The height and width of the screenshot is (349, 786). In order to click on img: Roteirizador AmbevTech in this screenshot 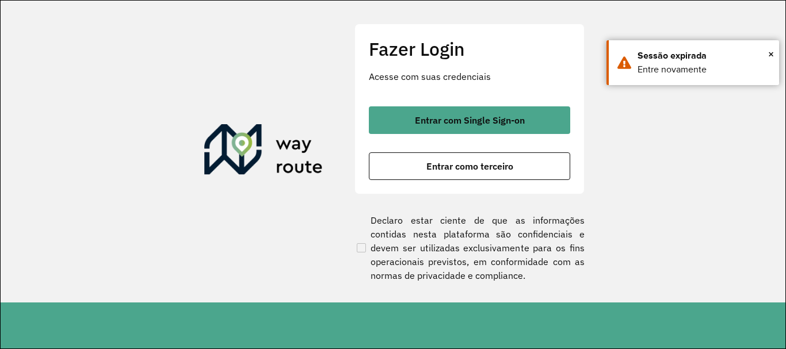, I will do `click(264, 152)`.